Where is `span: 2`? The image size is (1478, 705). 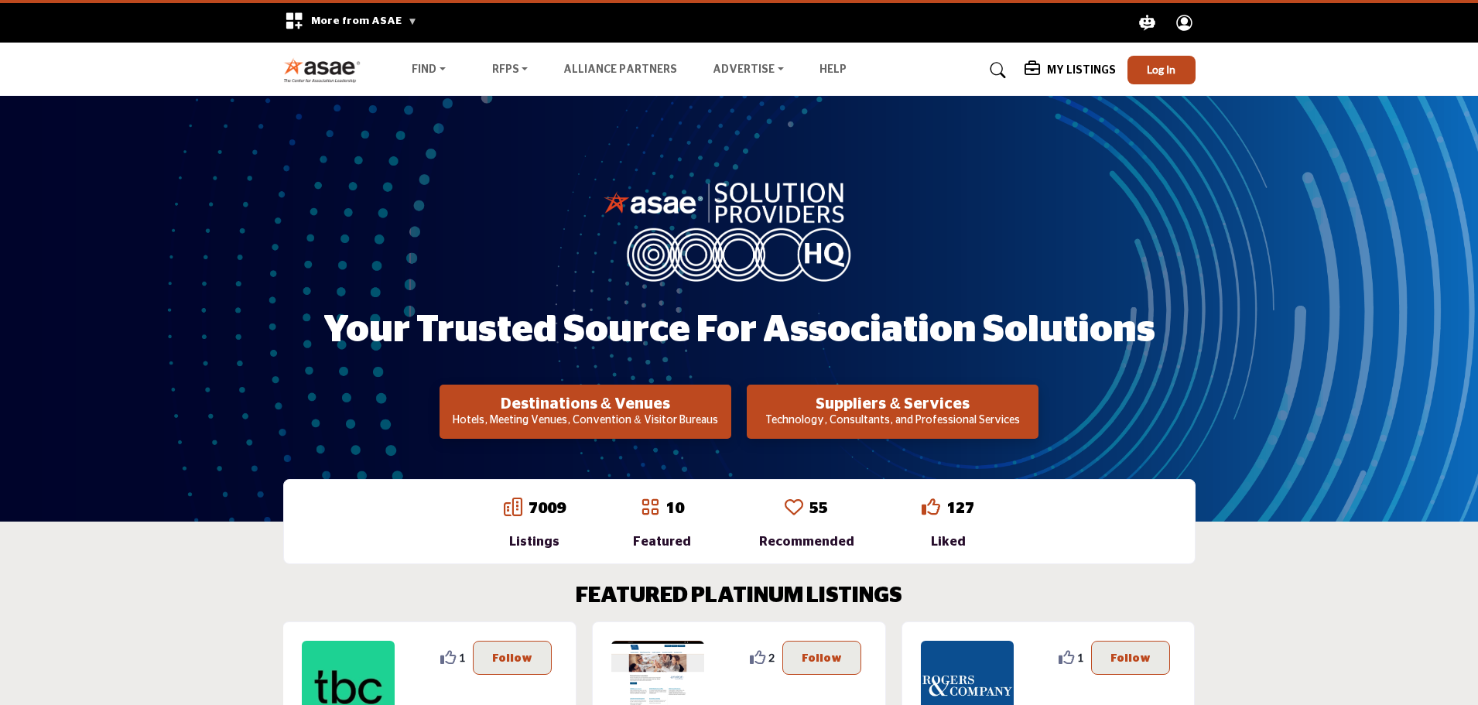 span: 2 is located at coordinates (771, 657).